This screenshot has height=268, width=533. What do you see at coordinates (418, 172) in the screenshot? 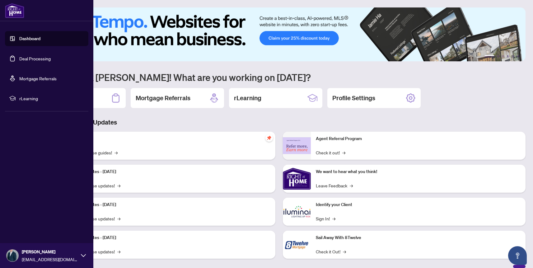
I see `p: We want to hear what you think!` at bounding box center [418, 172].